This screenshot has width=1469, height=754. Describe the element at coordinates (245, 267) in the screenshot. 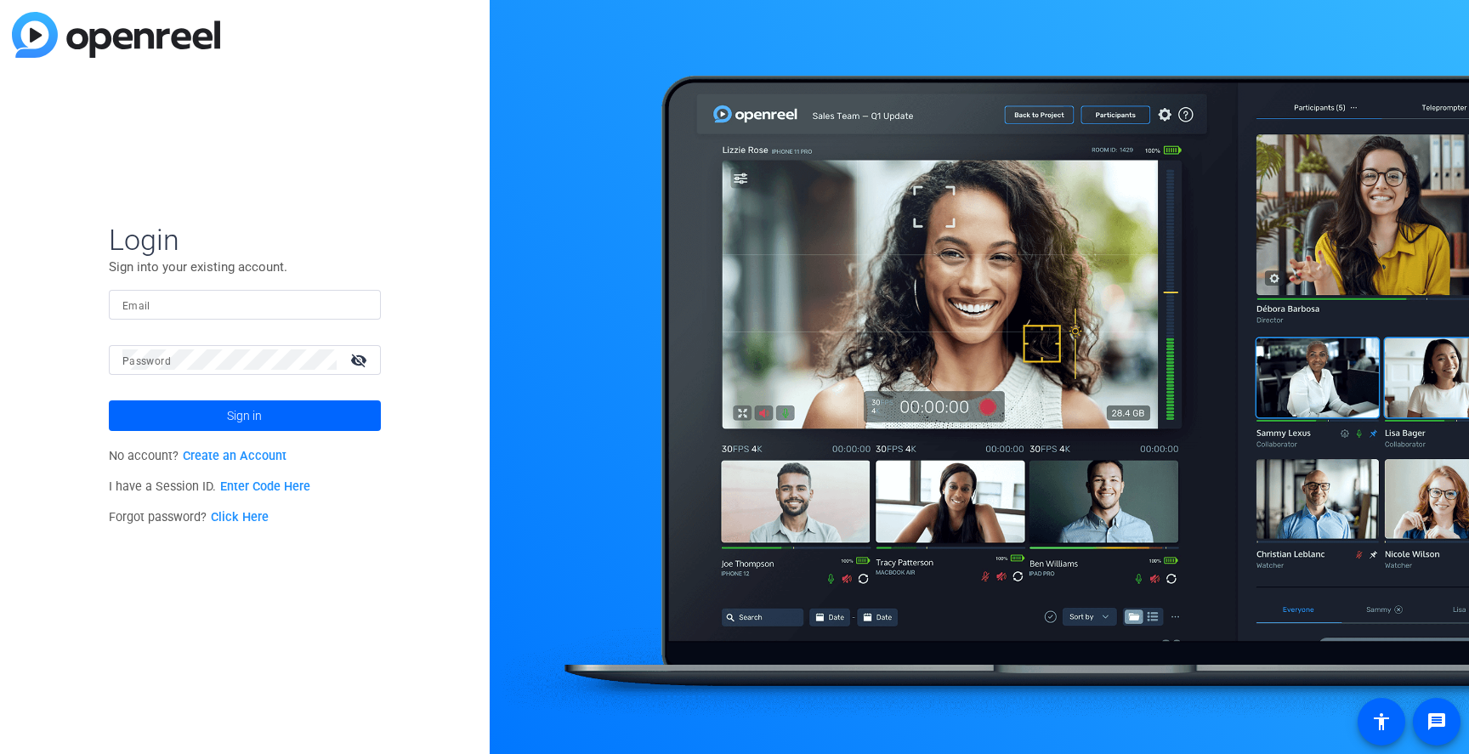

I see `p: Sign into your existing account.` at that location.